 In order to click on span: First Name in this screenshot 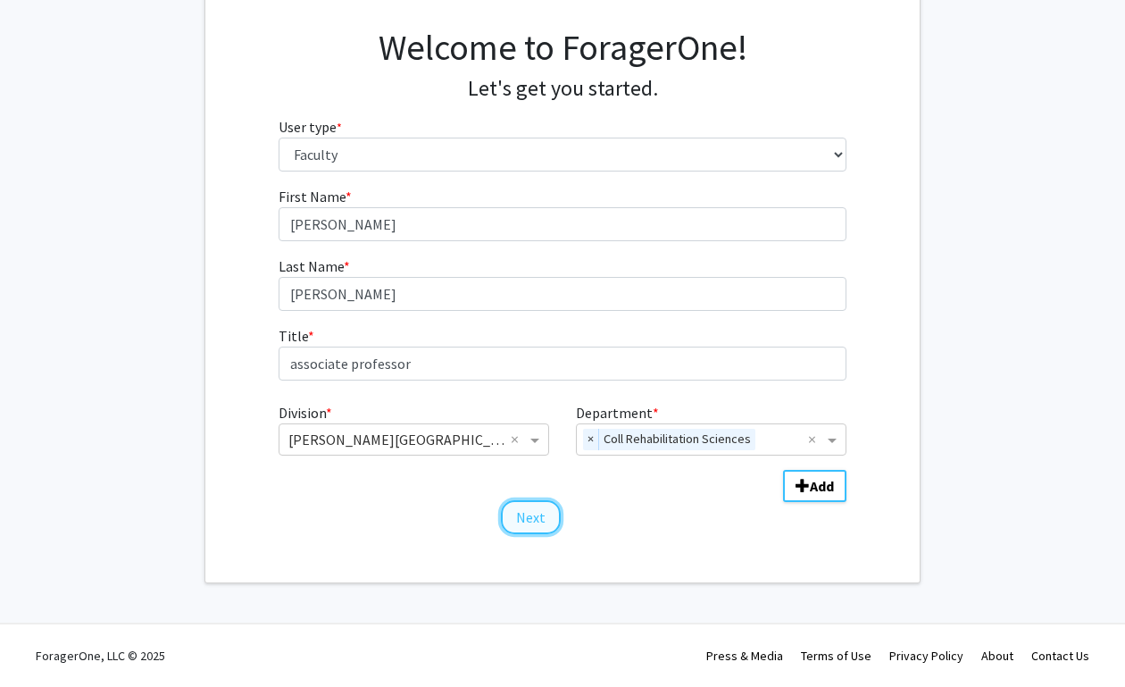, I will do `click(312, 196)`.